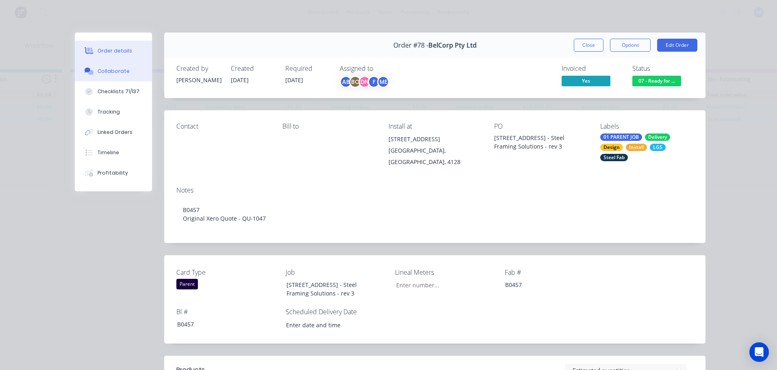 The width and height of the screenshot is (777, 370). I want to click on button: Collaborate, so click(113, 71).